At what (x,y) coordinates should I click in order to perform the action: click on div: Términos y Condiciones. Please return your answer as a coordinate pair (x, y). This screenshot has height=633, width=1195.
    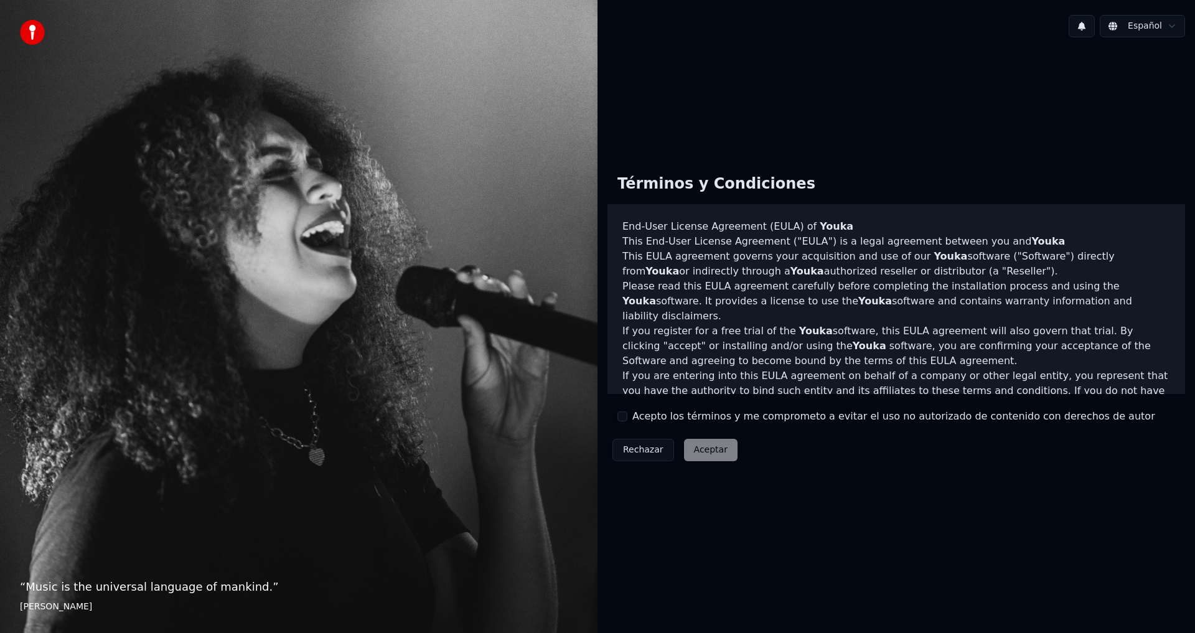
    Looking at the image, I should click on (716, 184).